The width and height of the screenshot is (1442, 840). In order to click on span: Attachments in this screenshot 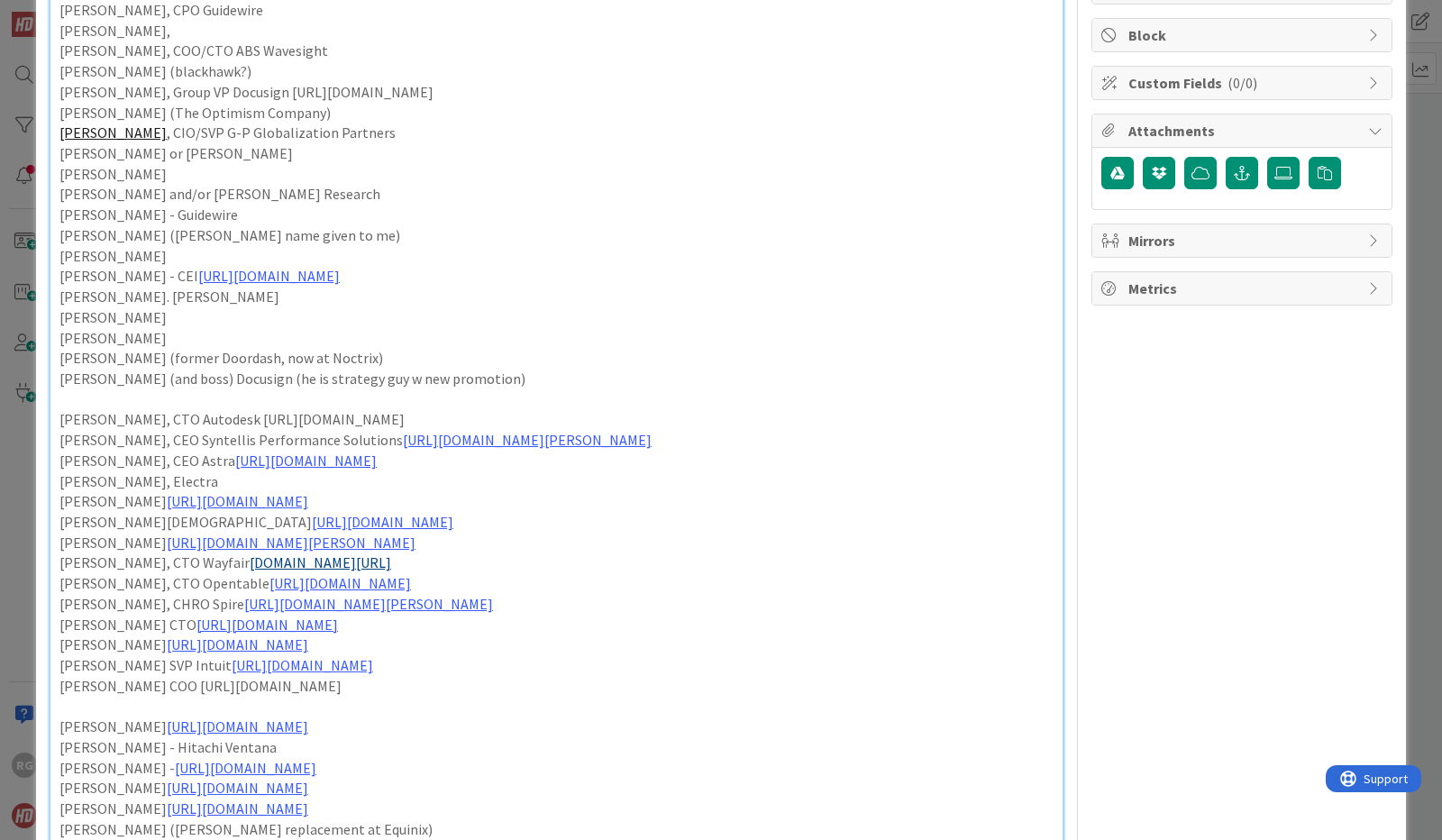, I will do `click(1244, 131)`.